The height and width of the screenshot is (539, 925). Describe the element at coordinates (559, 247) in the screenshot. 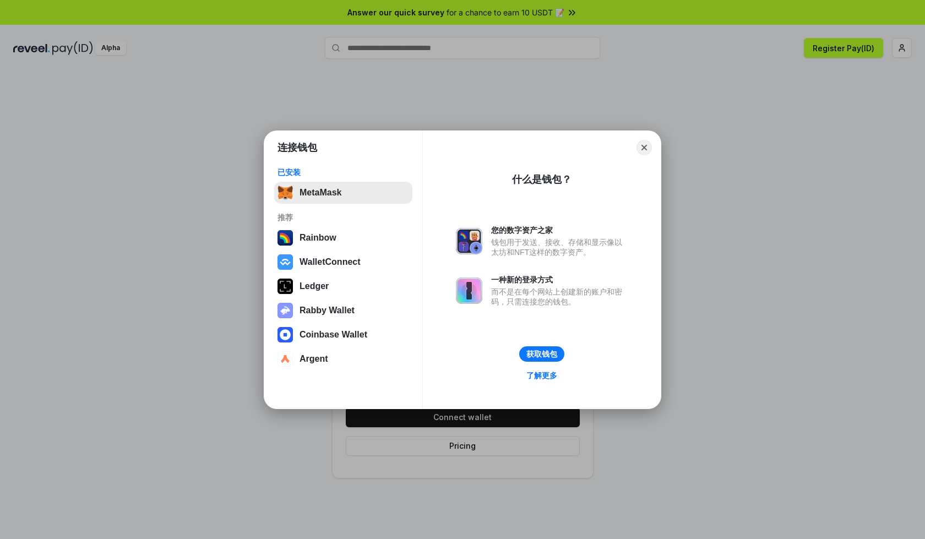

I see `div: 钱包用于发送、接收、存储和显示像以太坊和NFT这样的数字资产。` at that location.